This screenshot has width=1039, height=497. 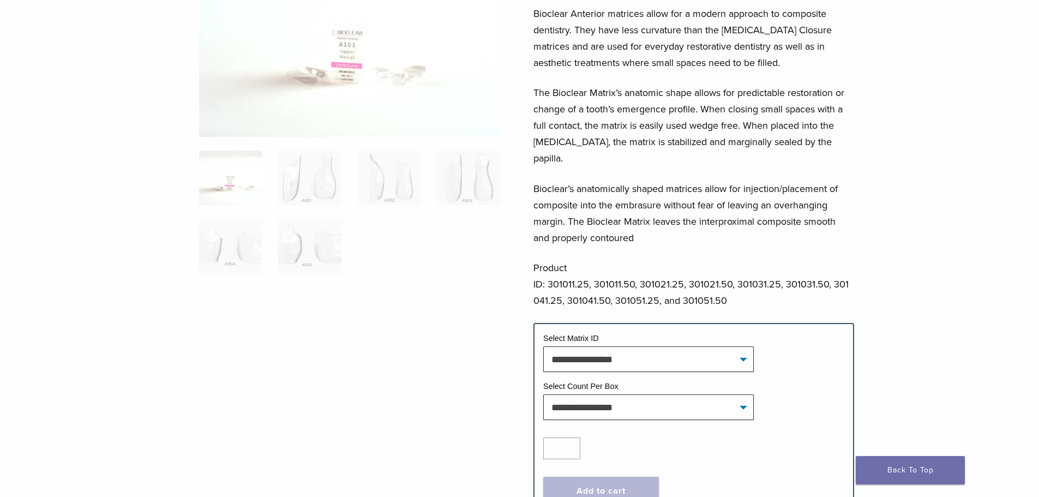 I want to click on img: Original Anterior Matrix - A Series - Image 3, so click(x=389, y=178).